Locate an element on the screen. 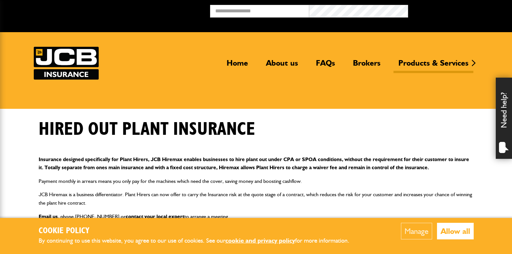 The image size is (512, 254). button: Manage is located at coordinates (417, 231).